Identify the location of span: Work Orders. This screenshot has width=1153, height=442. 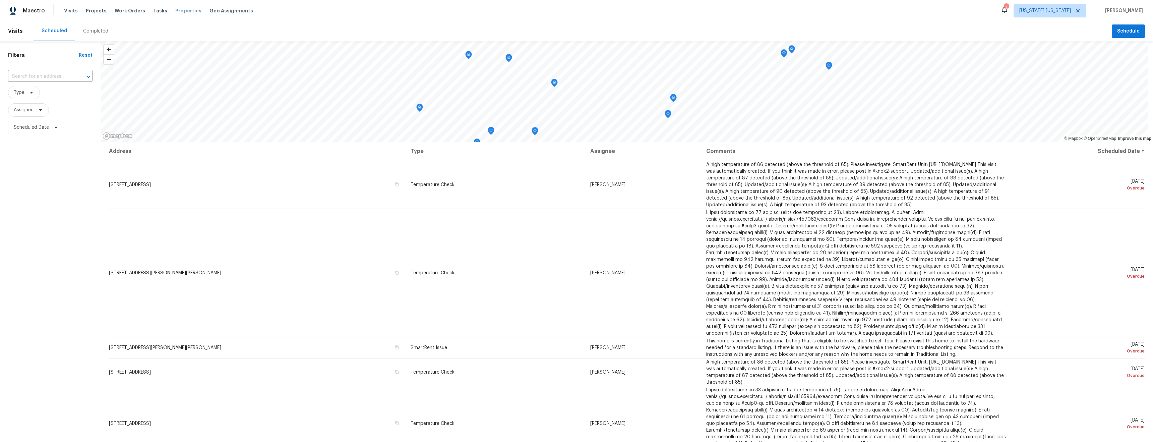
(130, 11).